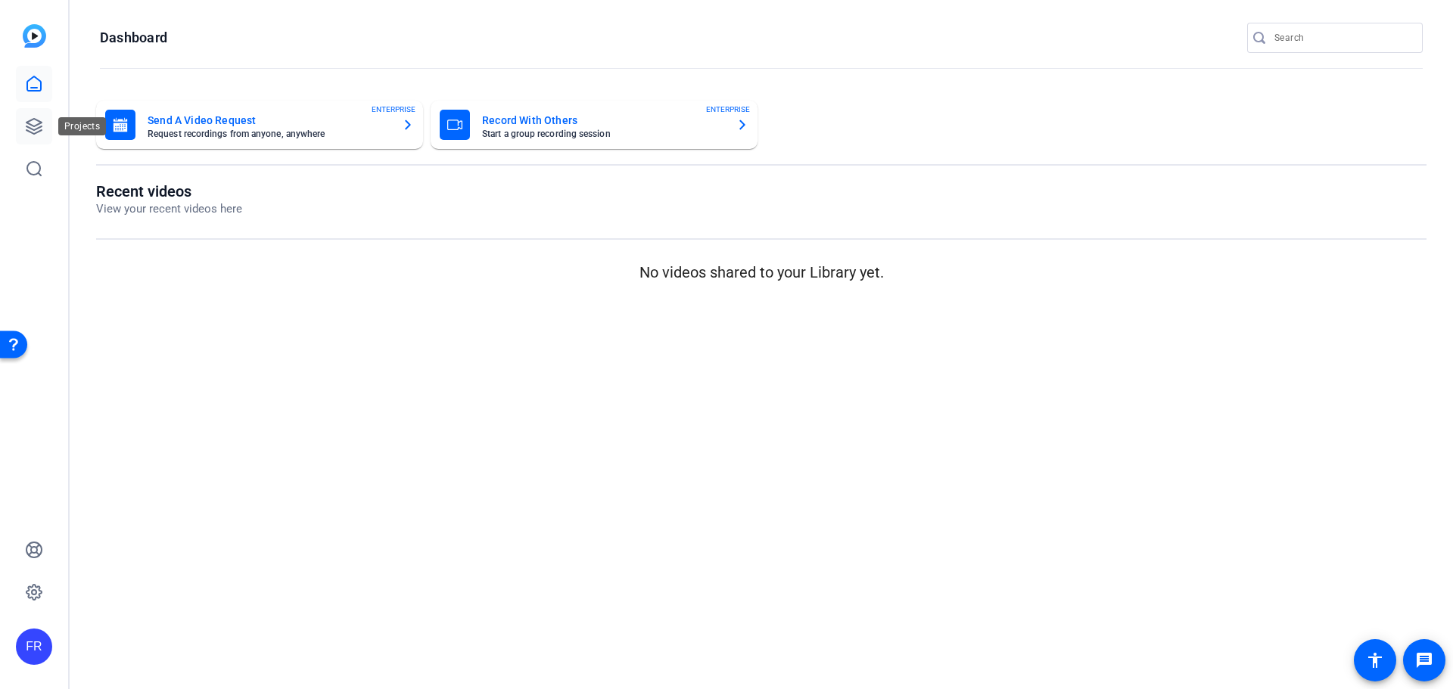 This screenshot has height=689, width=1453. I want to click on h1: Dashboard, so click(133, 38).